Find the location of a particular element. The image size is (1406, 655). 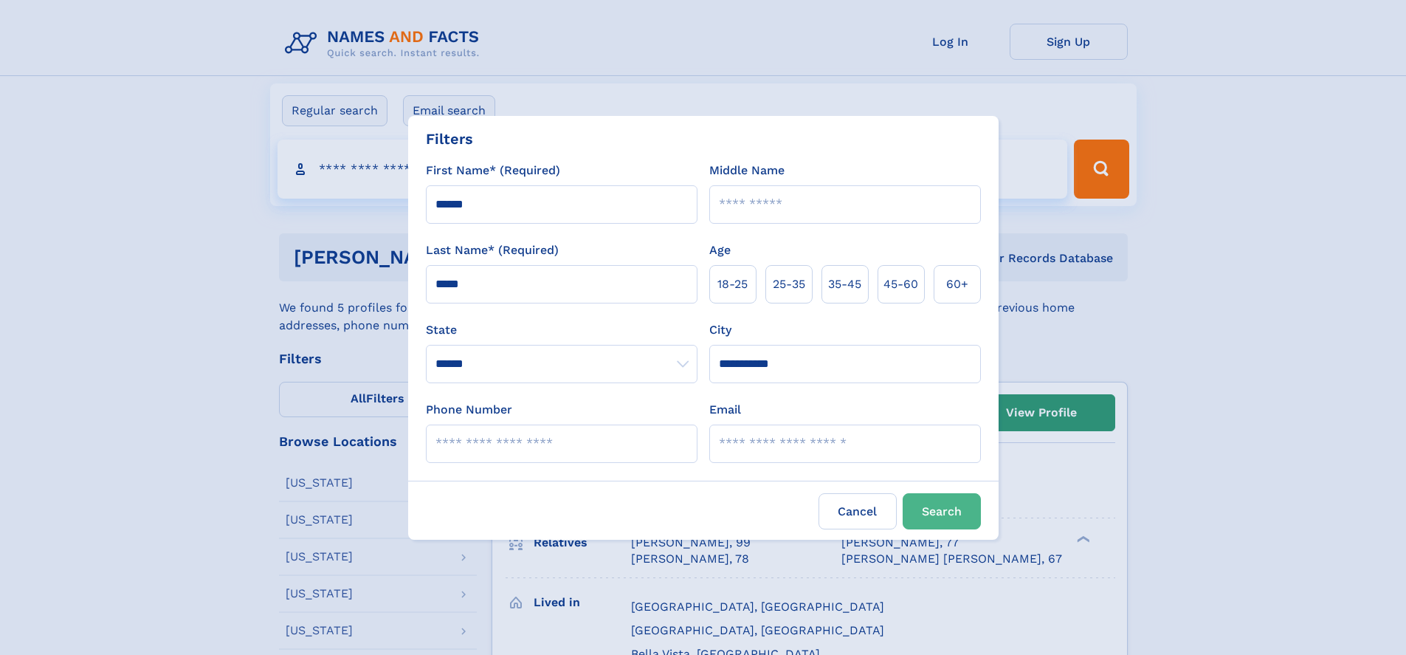

label: Last Name* (Required) is located at coordinates (492, 250).